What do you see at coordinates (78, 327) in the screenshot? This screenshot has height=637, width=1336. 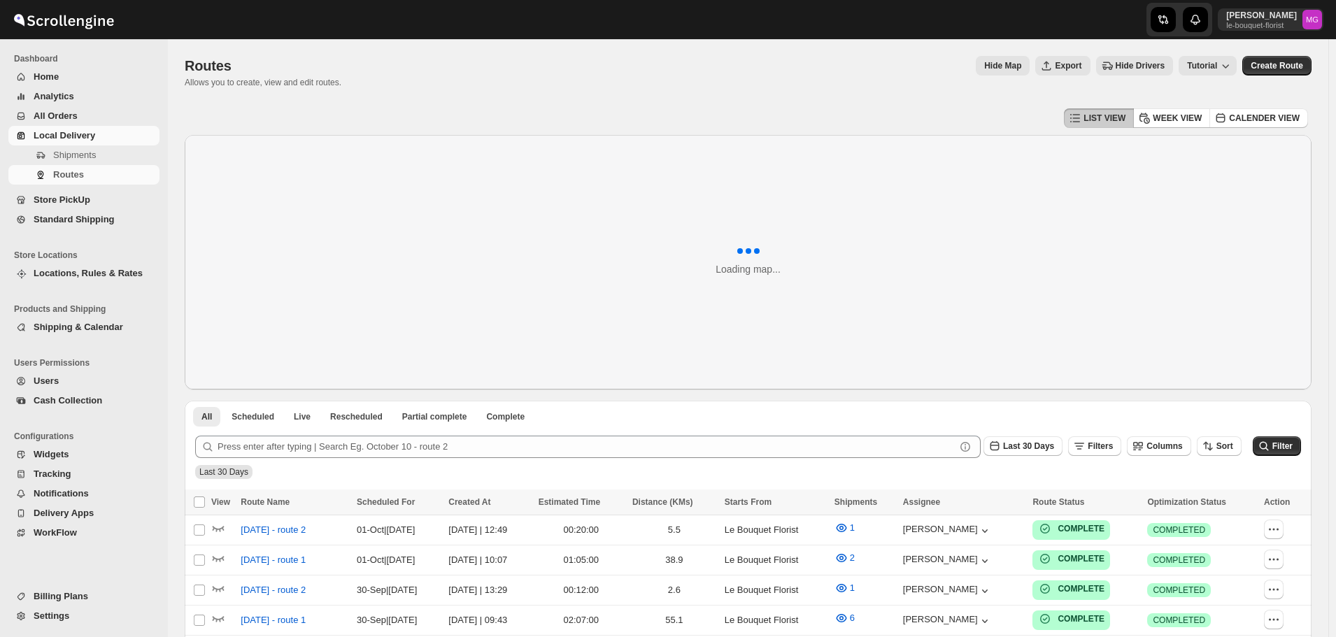 I see `span: Shipping & Calendar` at bounding box center [78, 327].